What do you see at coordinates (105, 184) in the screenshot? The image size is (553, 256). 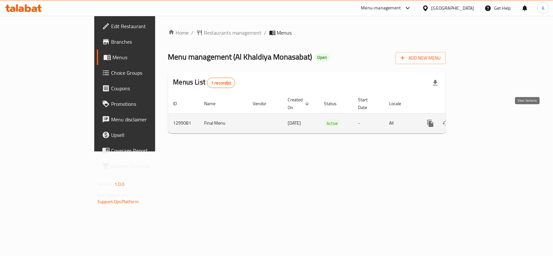 I see `span: Version:` at bounding box center [105, 184].